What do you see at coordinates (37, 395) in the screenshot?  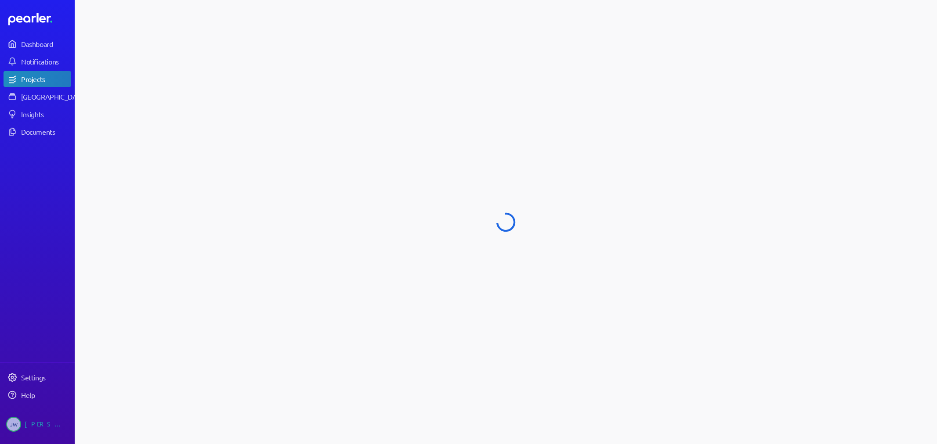 I see `a: Help` at bounding box center [37, 395].